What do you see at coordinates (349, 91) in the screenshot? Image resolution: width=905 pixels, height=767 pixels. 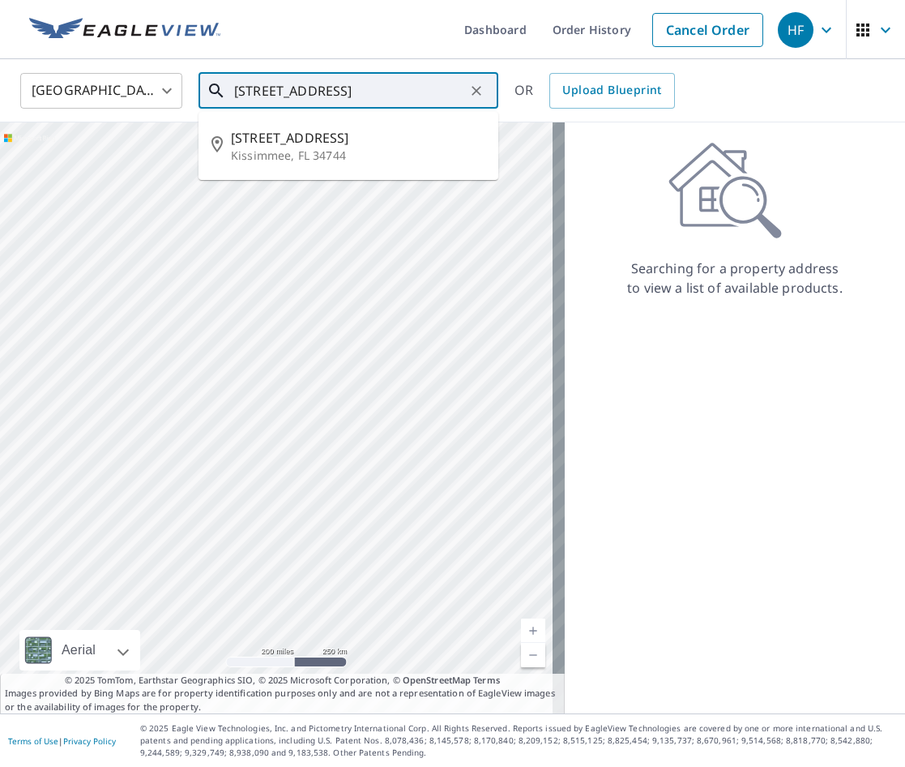 I see `input: Search by address or latitude-longitude` at bounding box center [349, 91].